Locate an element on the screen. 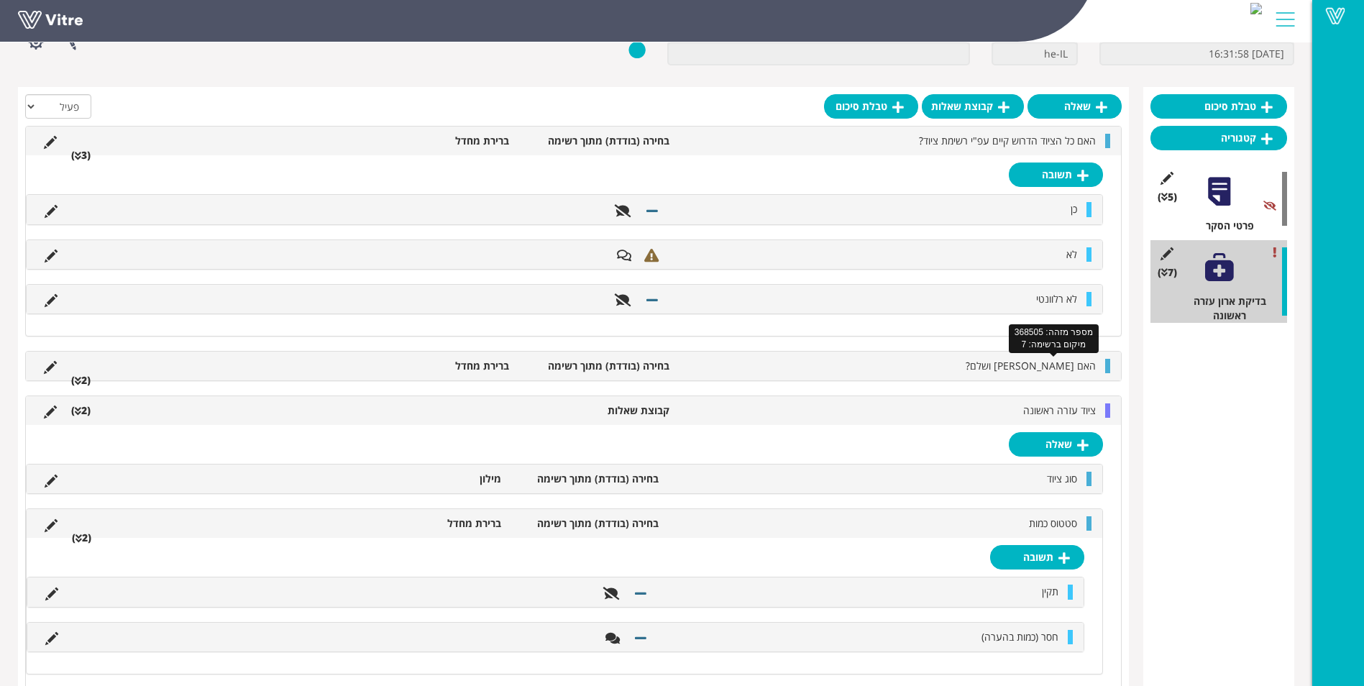 The image size is (1364, 686). span: ציוד עזרה ראשונה is located at coordinates (1059, 410).